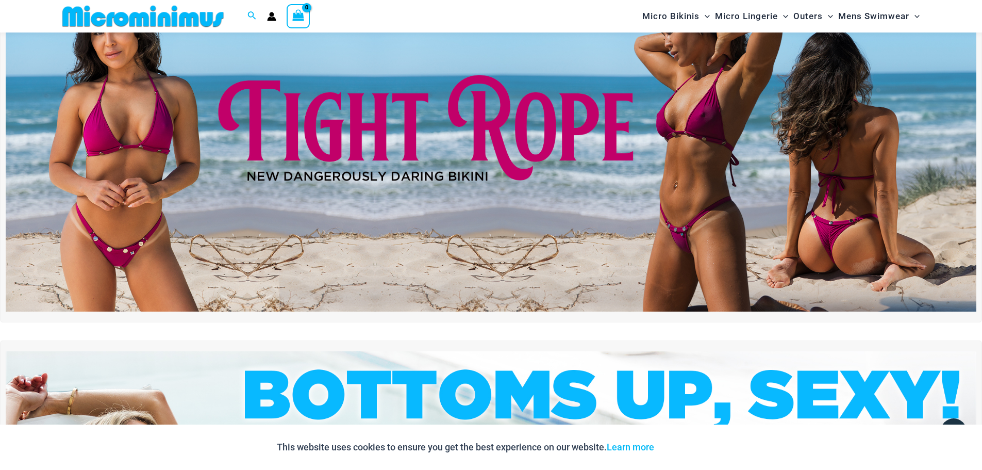 The height and width of the screenshot is (470, 982). I want to click on img: MM SHOP LOGO FLAT, so click(143, 16).